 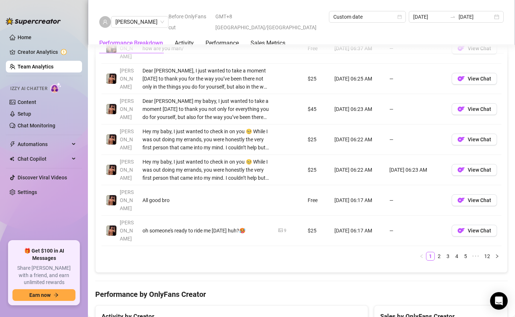 What do you see at coordinates (44, 144) in the screenshot?
I see `span: Automations` at bounding box center [44, 144].